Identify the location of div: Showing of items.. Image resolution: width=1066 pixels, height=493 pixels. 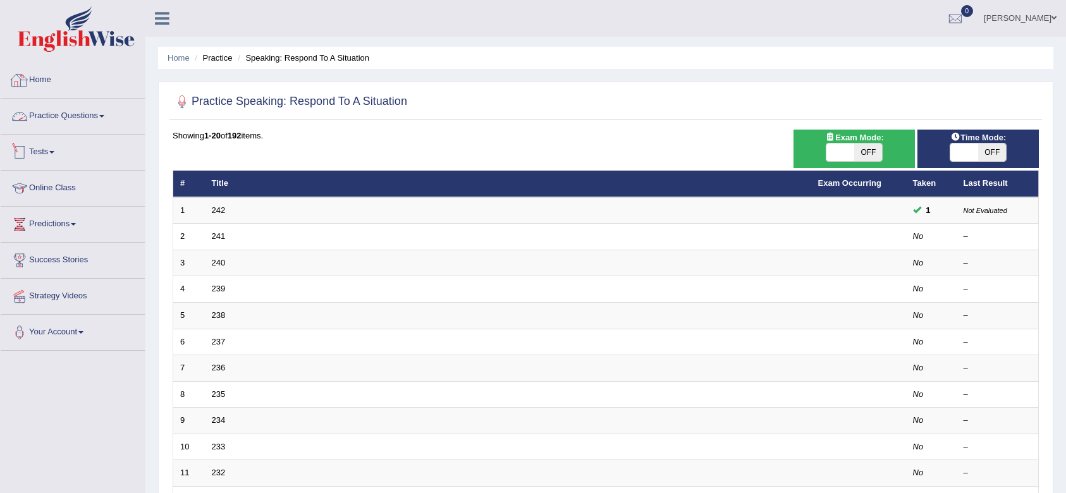
(606, 135).